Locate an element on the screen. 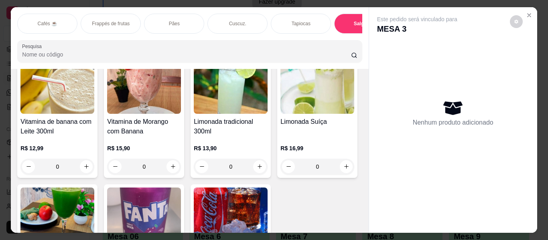 This screenshot has height=240, width=548. p: R$ 16,99 is located at coordinates (317, 148).